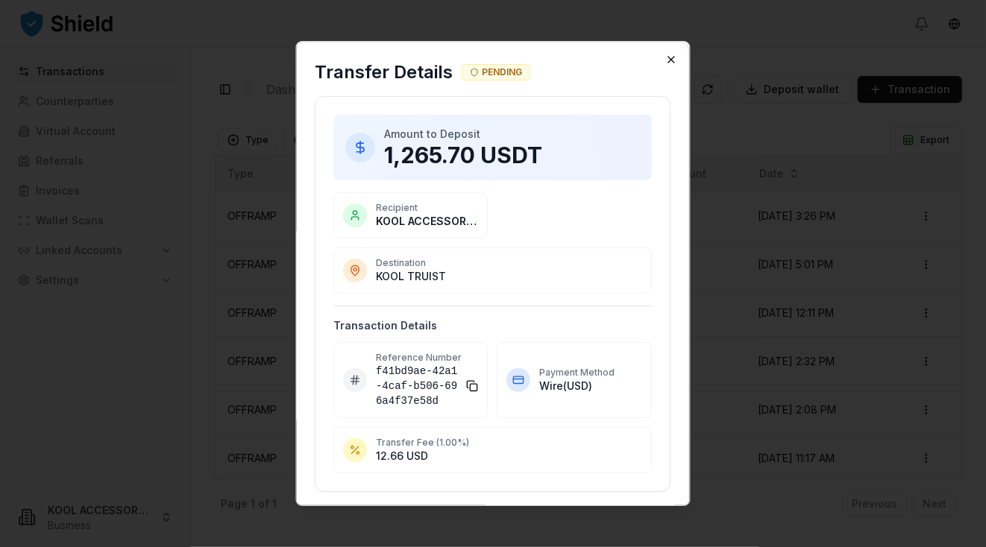 The width and height of the screenshot is (986, 547). Describe the element at coordinates (427, 208) in the screenshot. I see `p: Recipient` at that location.